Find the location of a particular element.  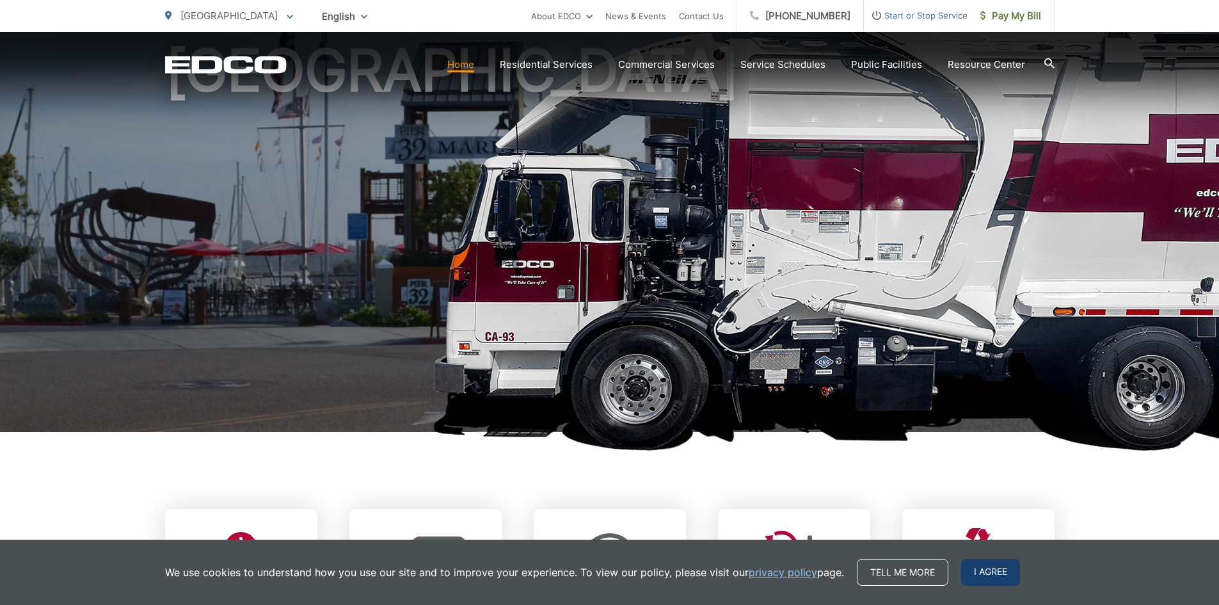

a: Commercial Services is located at coordinates (666, 65).